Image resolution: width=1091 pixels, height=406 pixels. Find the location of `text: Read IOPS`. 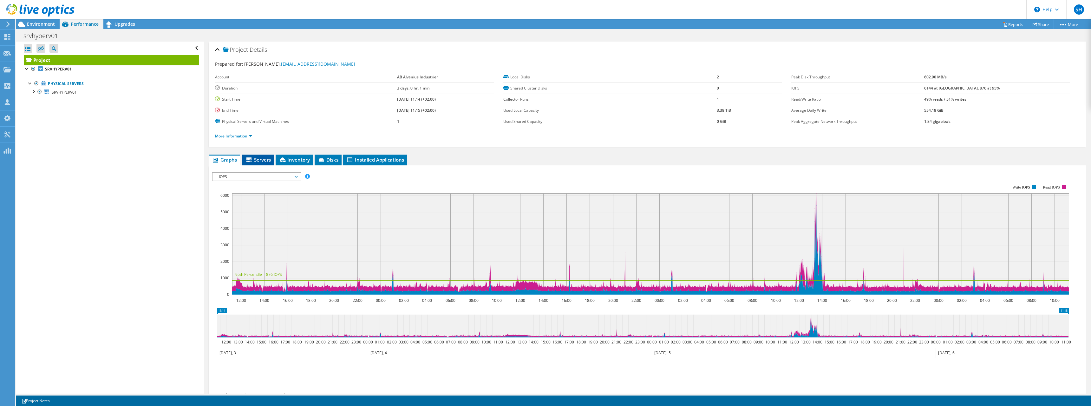

text: Read IOPS is located at coordinates (1052, 187).